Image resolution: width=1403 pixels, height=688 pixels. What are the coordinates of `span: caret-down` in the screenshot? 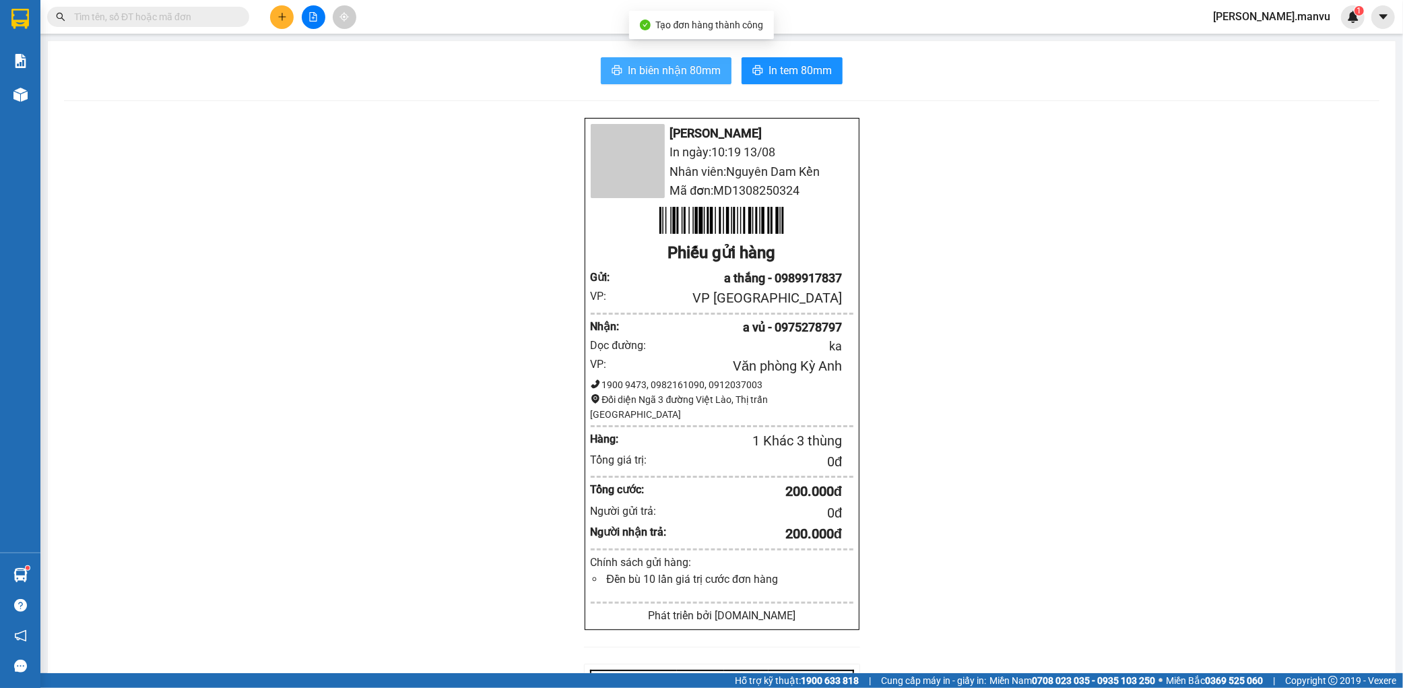 It's located at (1383, 17).